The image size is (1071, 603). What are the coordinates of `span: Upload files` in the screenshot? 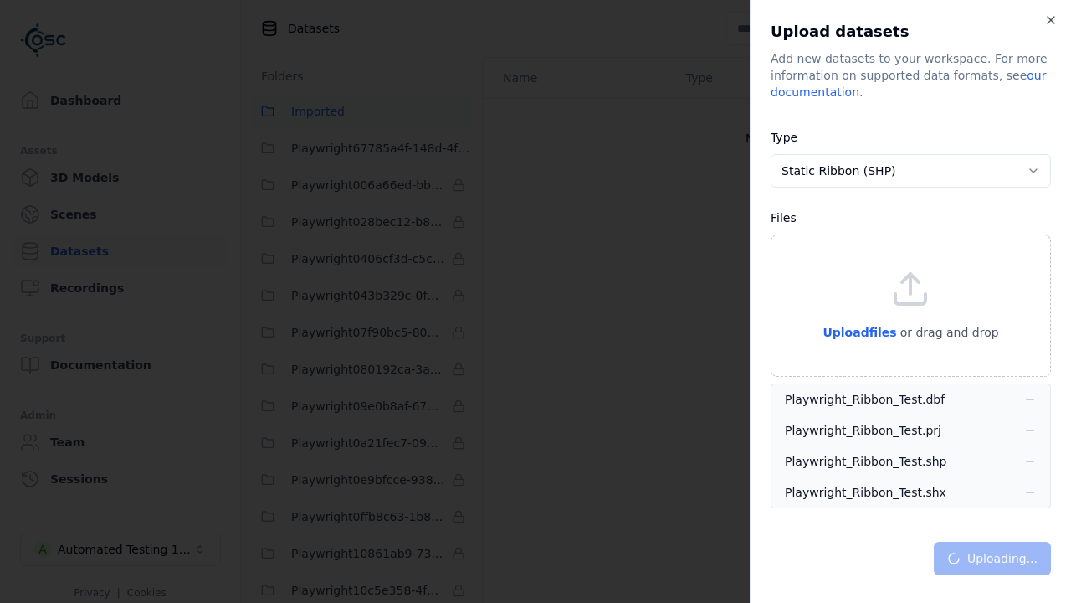 It's located at (860, 332).